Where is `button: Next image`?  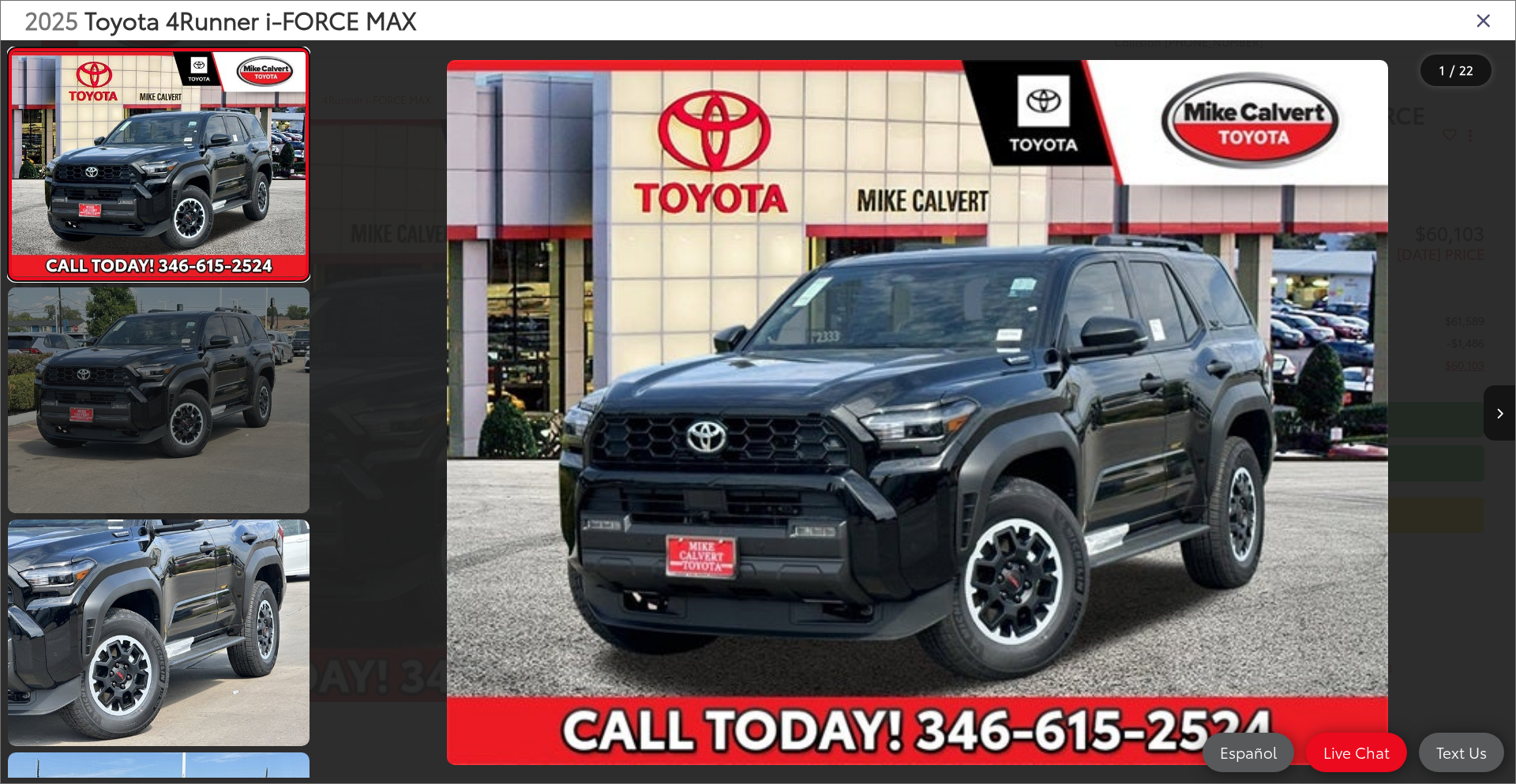 button: Next image is located at coordinates (1500, 413).